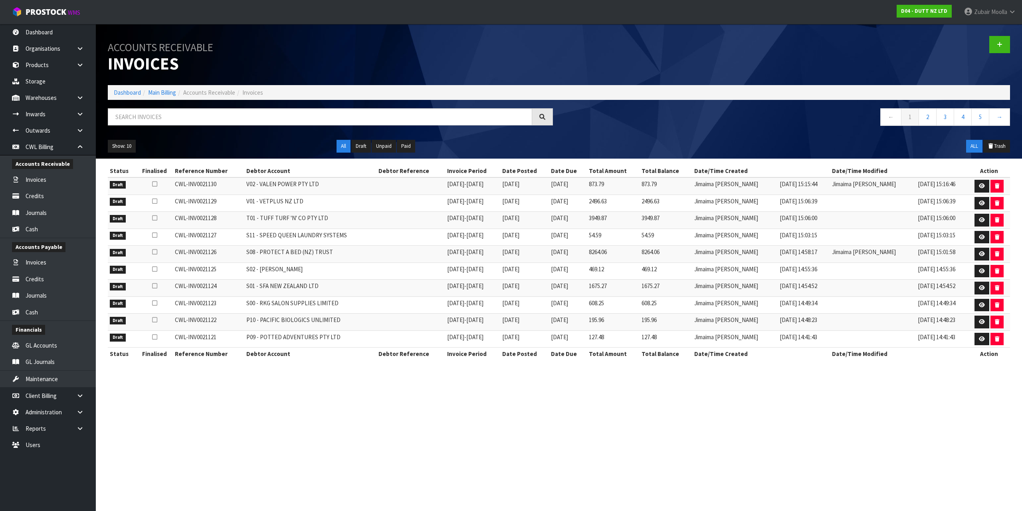 The height and width of the screenshot is (511, 1022). I want to click on th: Date Due, so click(568, 354).